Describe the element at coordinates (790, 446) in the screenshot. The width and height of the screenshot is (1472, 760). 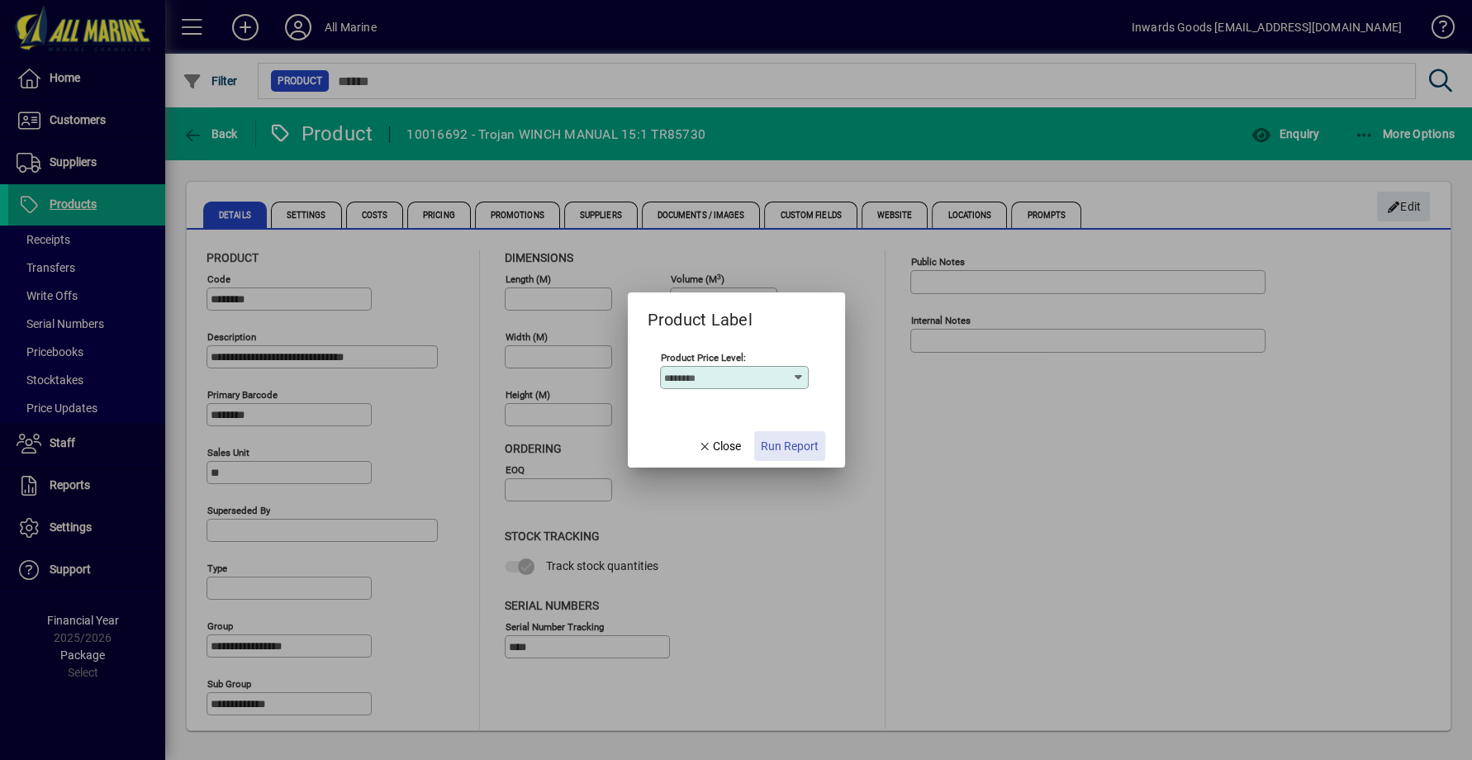
I see `button: Run Report` at that location.